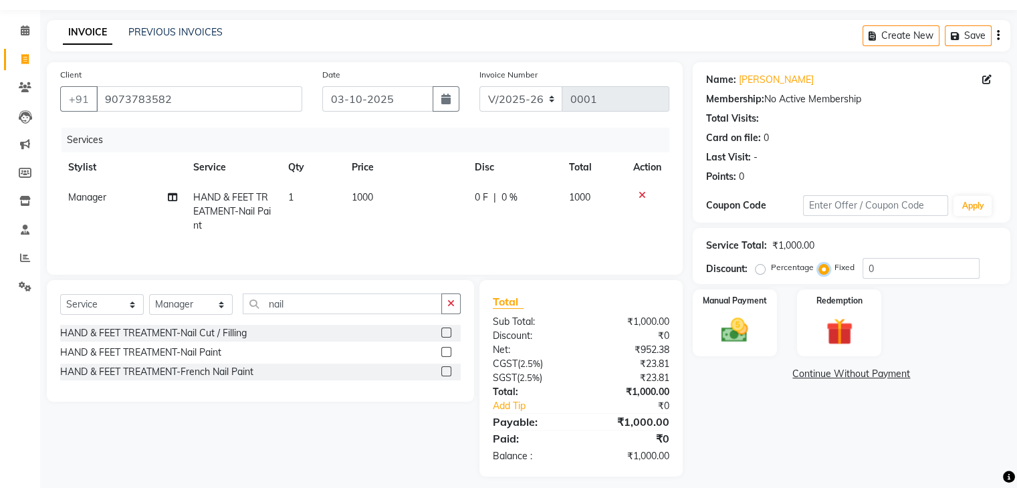  Describe the element at coordinates (514, 167) in the screenshot. I see `th: Disc` at that location.